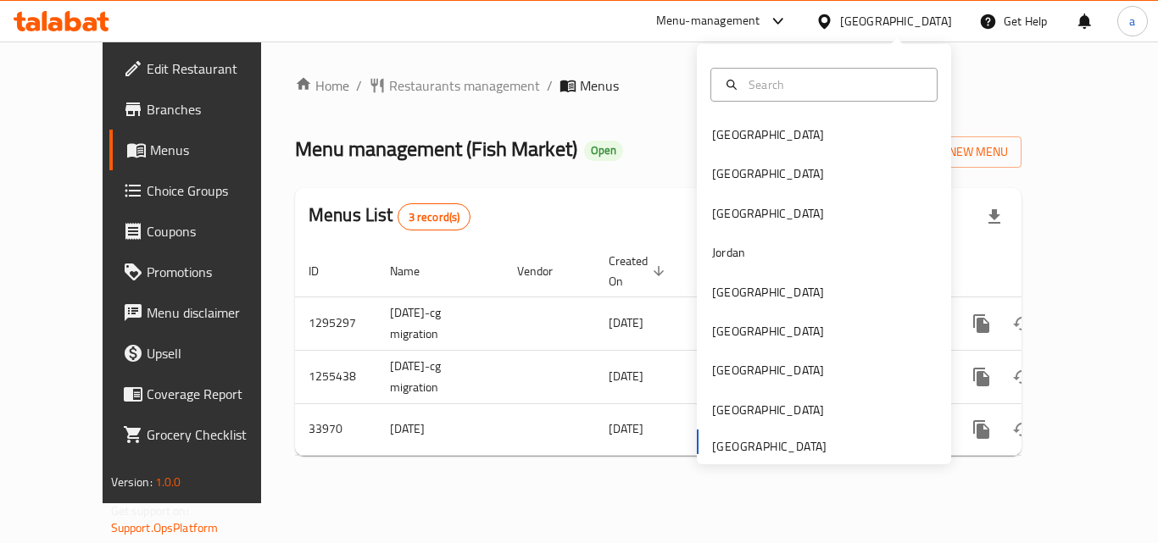 The width and height of the screenshot is (1158, 543). What do you see at coordinates (434, 217) in the screenshot?
I see `div: Total records count` at bounding box center [434, 217].